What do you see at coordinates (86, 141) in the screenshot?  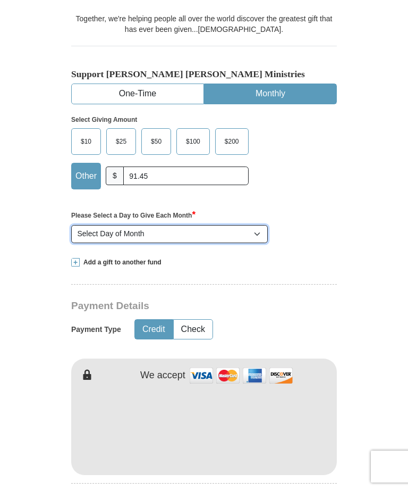 I see `span: $10` at bounding box center [86, 141].